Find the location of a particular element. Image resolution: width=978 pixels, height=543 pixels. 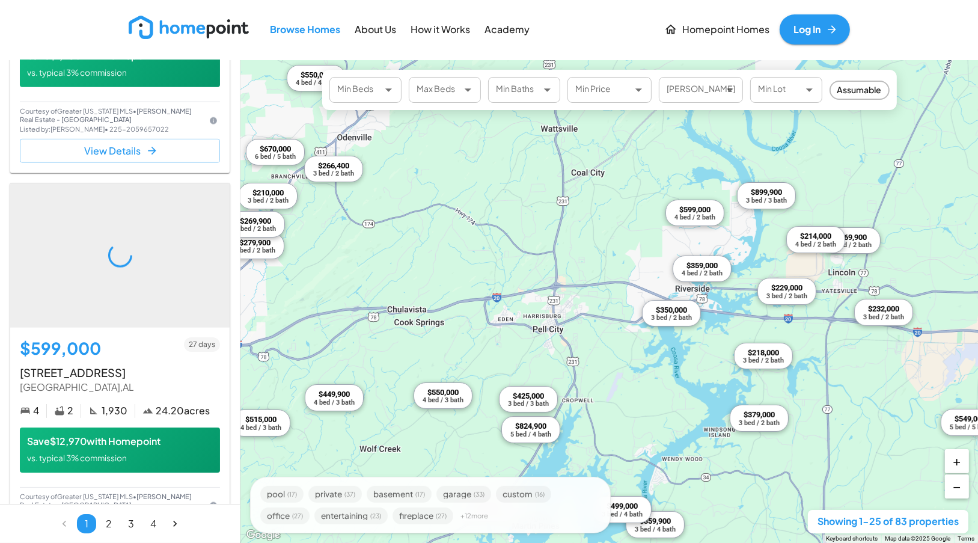

p: Academy is located at coordinates (507, 29).